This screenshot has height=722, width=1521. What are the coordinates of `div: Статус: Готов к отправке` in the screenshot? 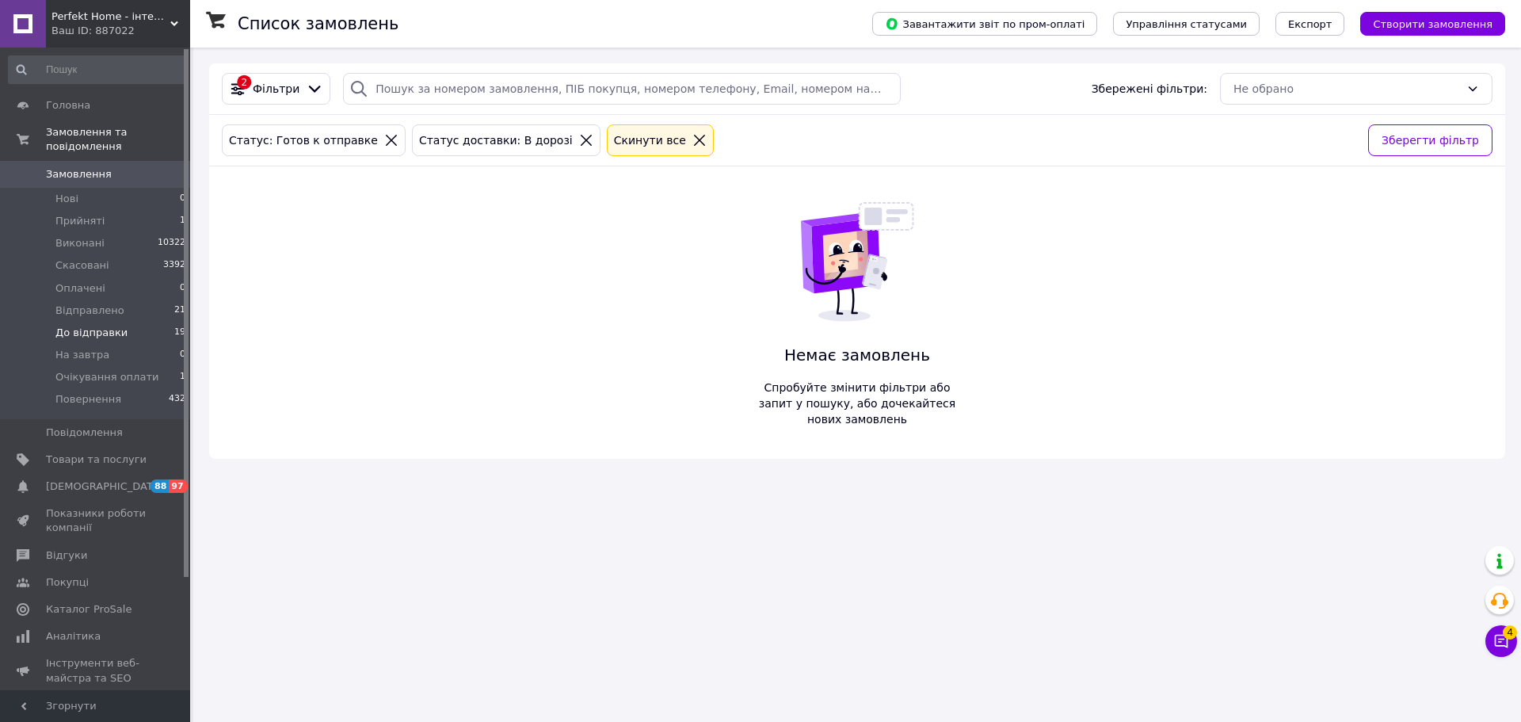 It's located at (303, 140).